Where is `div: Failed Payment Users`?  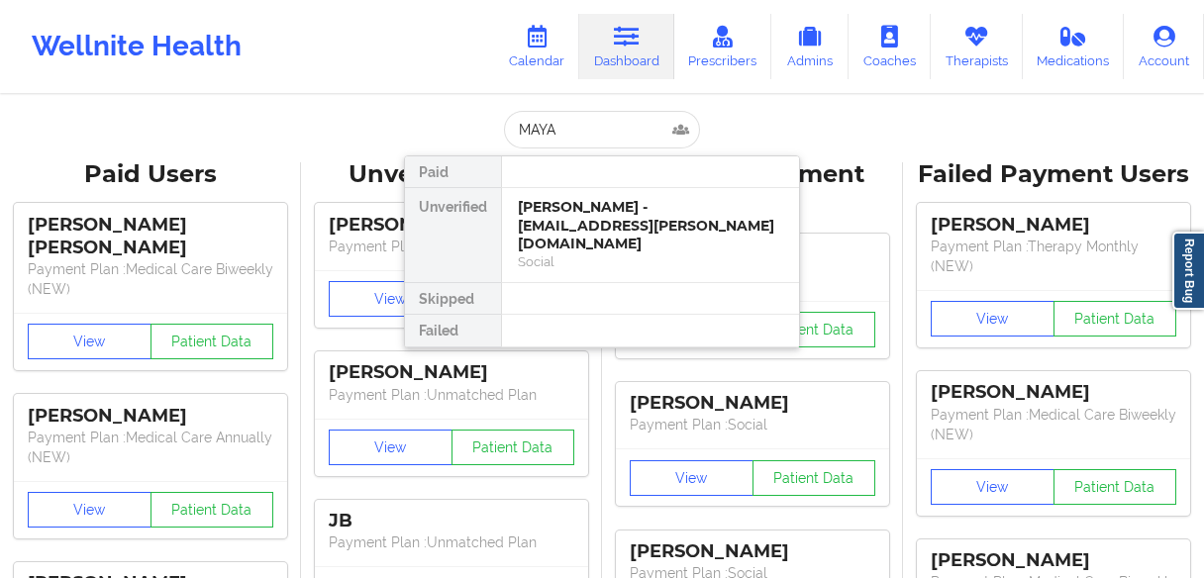
div: Failed Payment Users is located at coordinates (1053, 174).